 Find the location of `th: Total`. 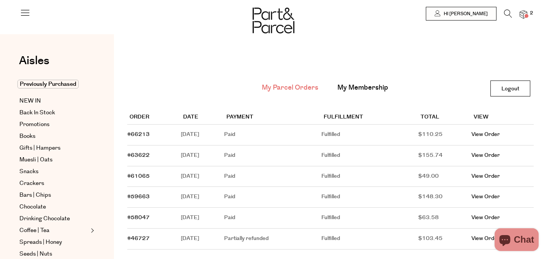

th: Total is located at coordinates (445, 117).